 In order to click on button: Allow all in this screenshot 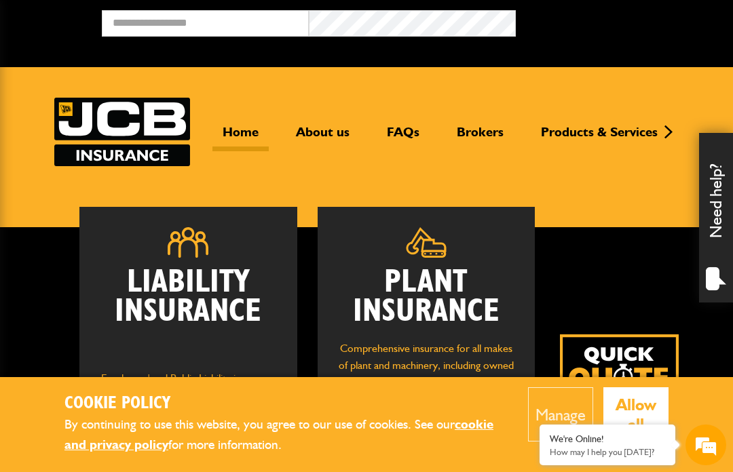, I will do `click(636, 415)`.